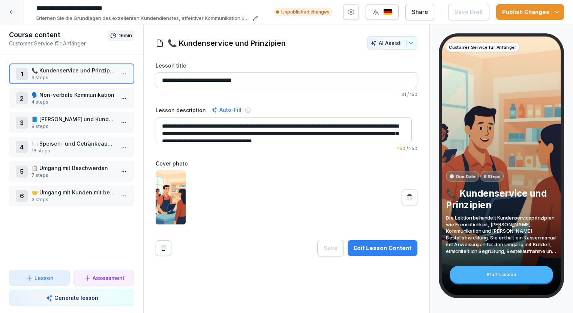 The height and width of the screenshot is (313, 573). Describe the element at coordinates (392, 43) in the screenshot. I see `button: AI Assist` at that location.